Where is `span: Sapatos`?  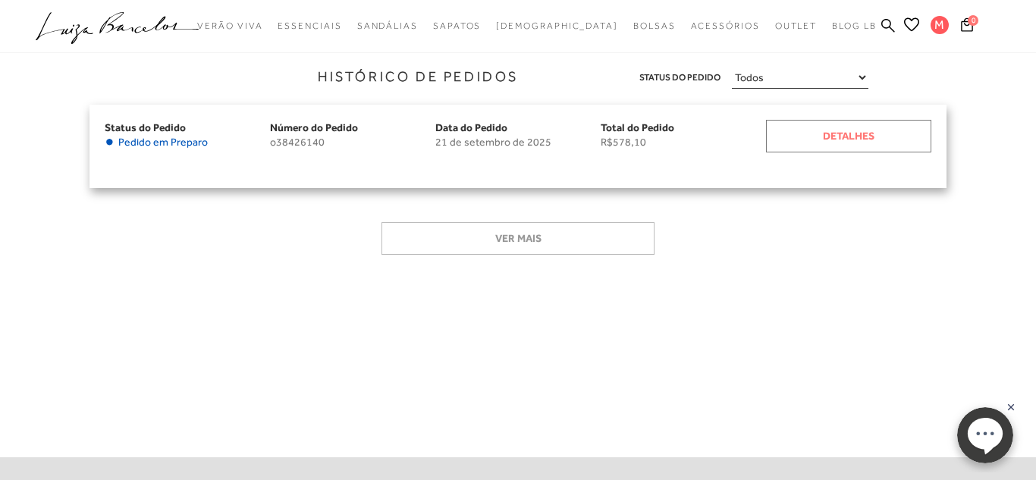
span: Sapatos is located at coordinates (457, 26).